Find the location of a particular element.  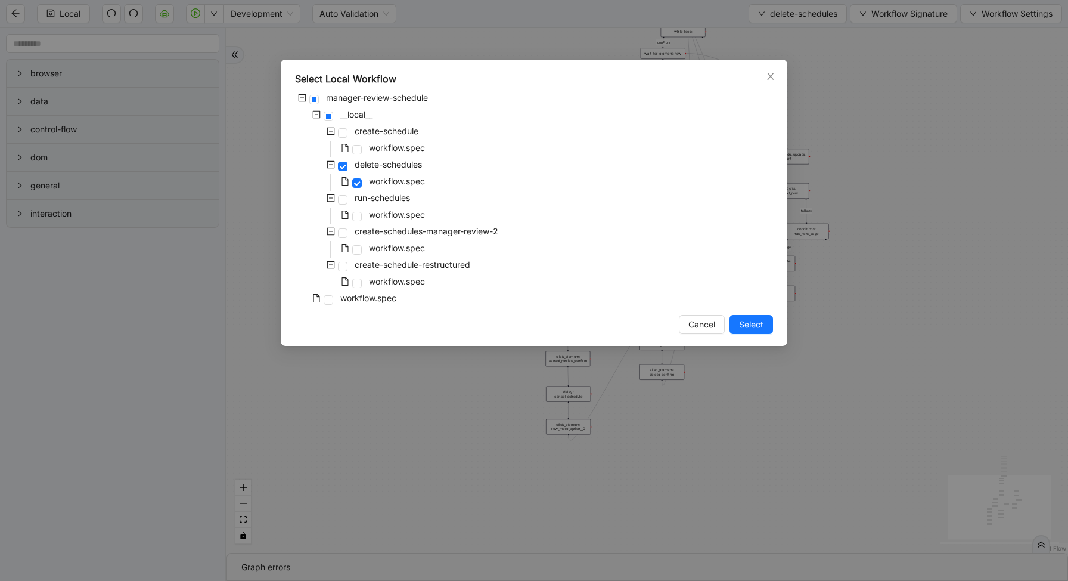

span: create-schedules-manager-review-2 is located at coordinates (426, 231).